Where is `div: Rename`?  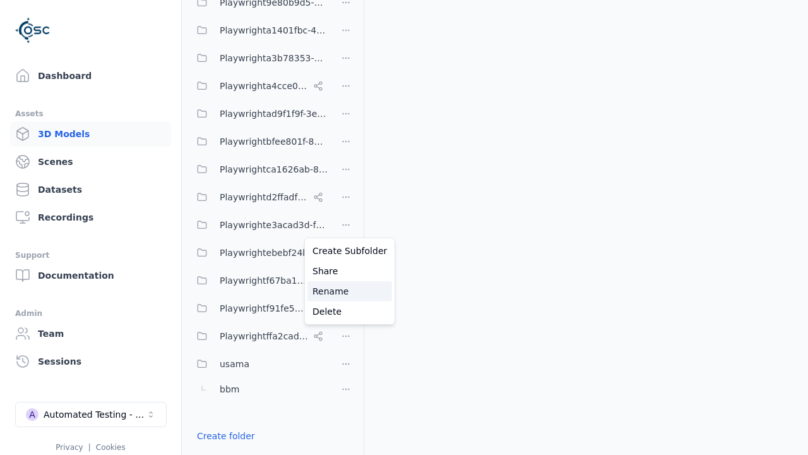
div: Rename is located at coordinates (350, 291).